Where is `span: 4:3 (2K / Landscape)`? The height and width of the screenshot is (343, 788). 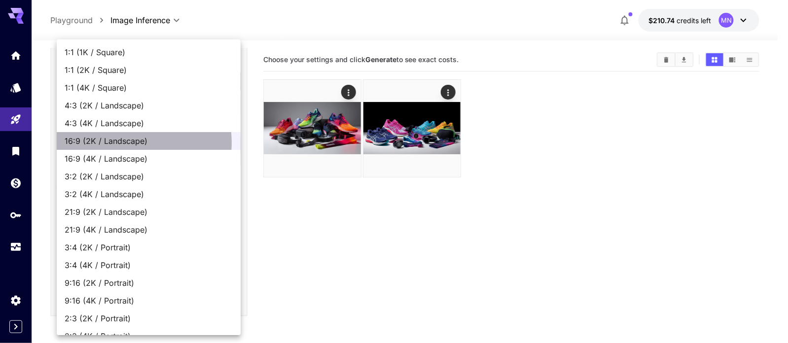 span: 4:3 (2K / Landscape) is located at coordinates (149, 106).